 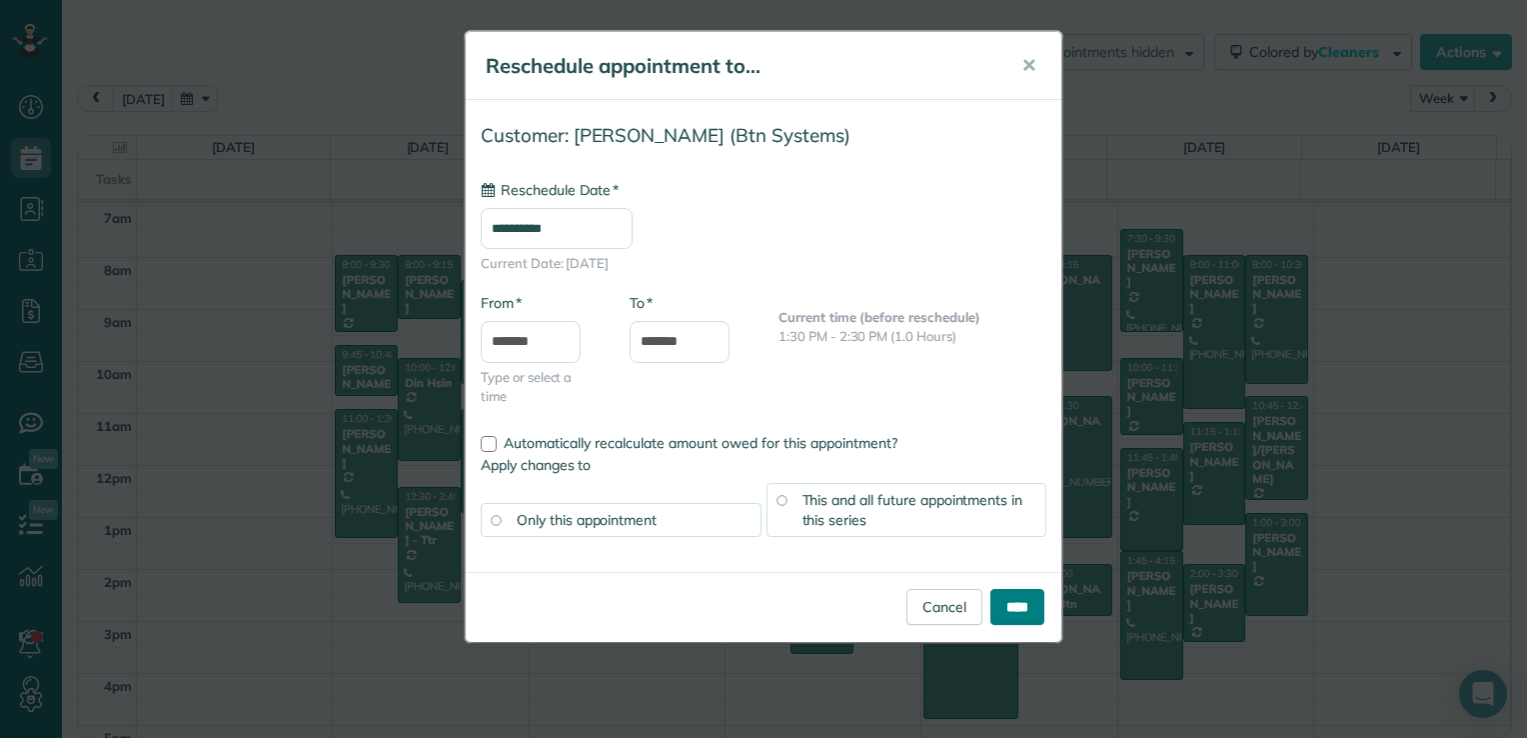 I want to click on input: Only this appointment, so click(x=496, y=520).